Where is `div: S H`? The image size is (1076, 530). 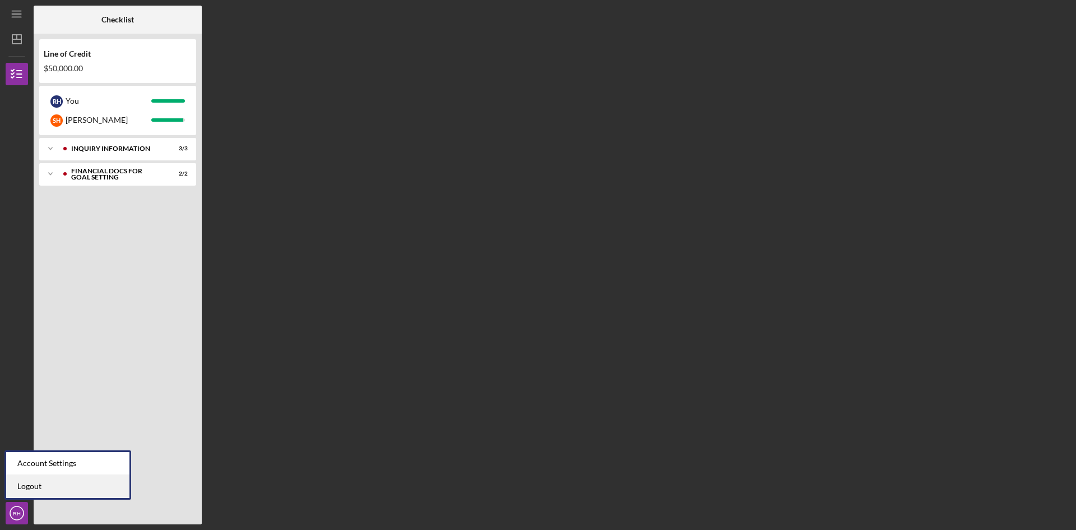 div: S H is located at coordinates (57, 120).